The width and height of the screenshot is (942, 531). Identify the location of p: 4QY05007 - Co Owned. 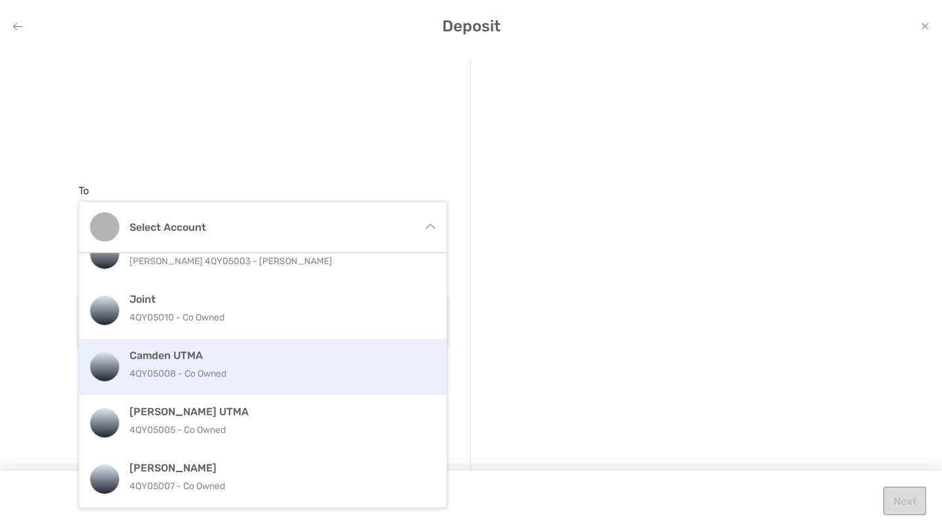
(277, 486).